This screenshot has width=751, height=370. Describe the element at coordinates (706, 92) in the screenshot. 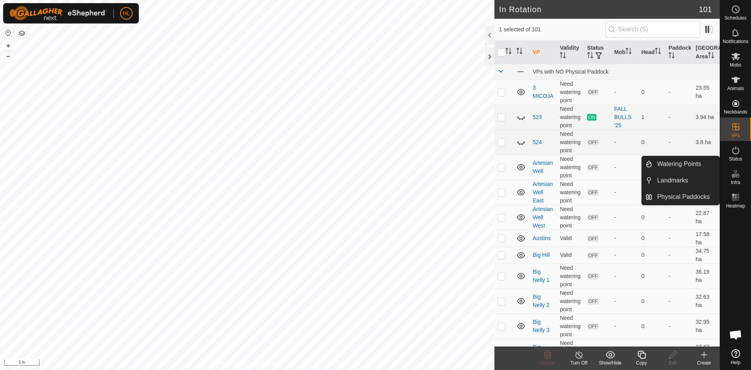

I see `td: 23.55 ha` at that location.